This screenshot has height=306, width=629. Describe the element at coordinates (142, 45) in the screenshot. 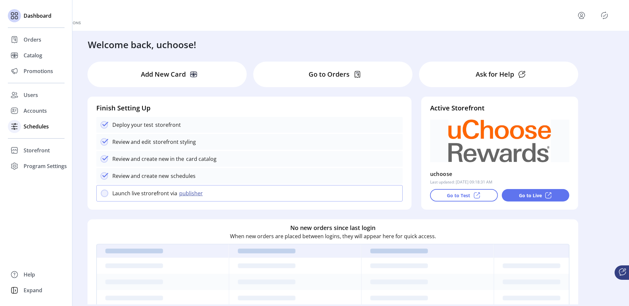

I see `h3: Welcome back, uchoose!` at that location.